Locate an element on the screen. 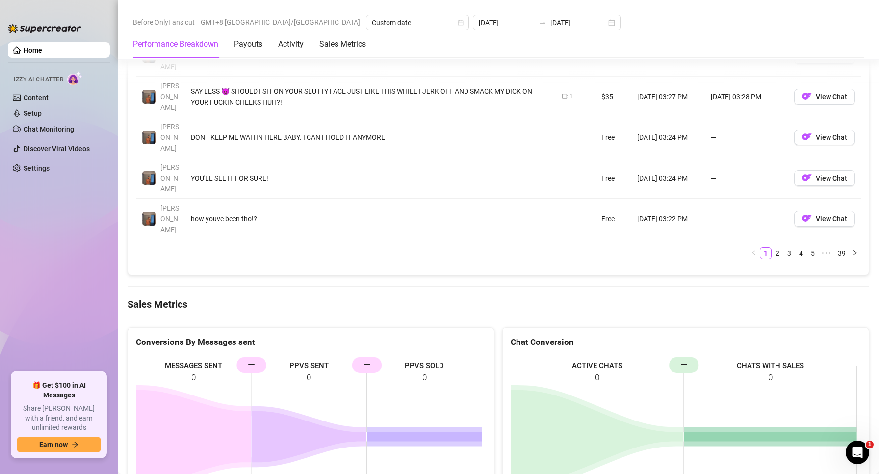  div: Payouts is located at coordinates (248, 44).